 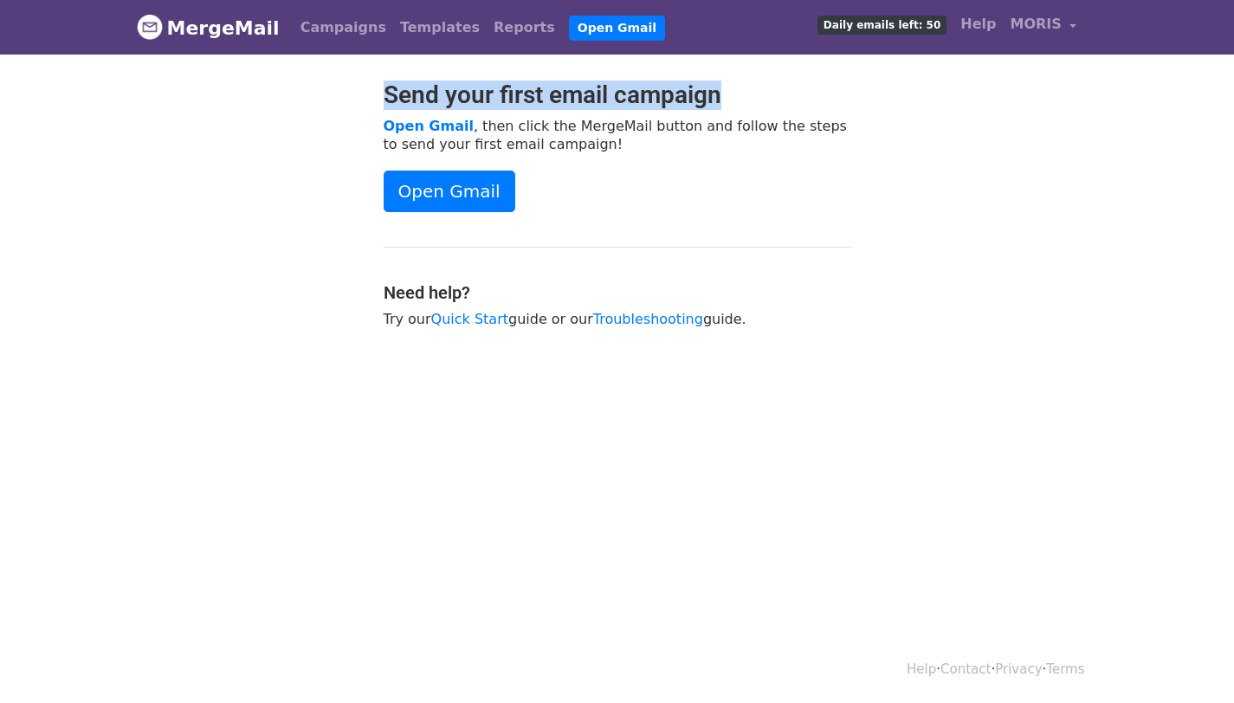 I want to click on img: MergeMail logo, so click(x=150, y=27).